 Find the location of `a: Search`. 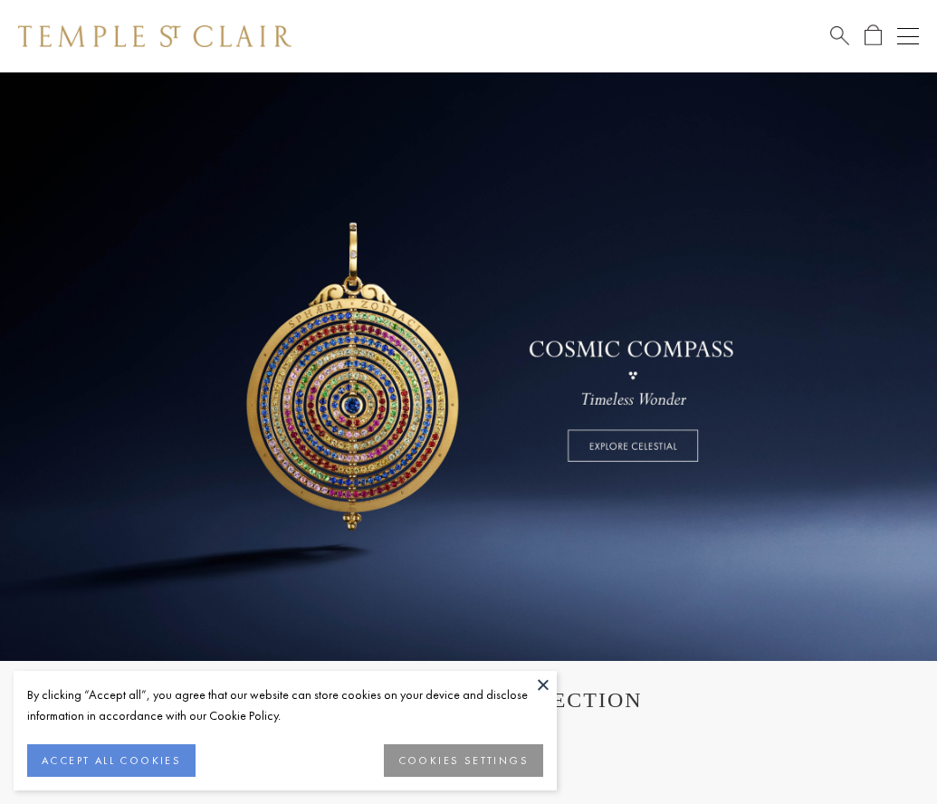

a: Search is located at coordinates (839, 35).